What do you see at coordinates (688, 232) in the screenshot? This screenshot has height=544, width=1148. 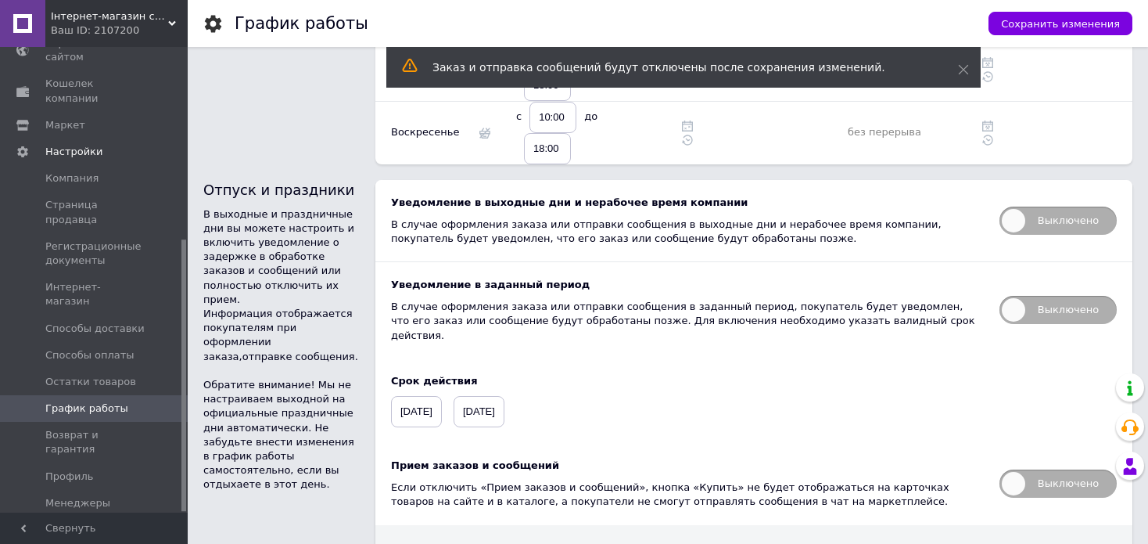 I see `div: В случае оформления заказа или отправки сообщения в выходные дни и нерабочее время компании, поку...` at bounding box center [688, 232].